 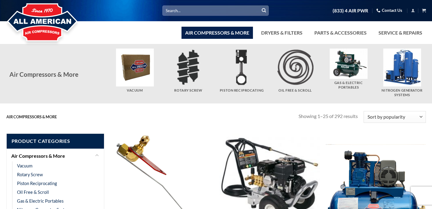 What do you see at coordinates (25, 166) in the screenshot?
I see `a: Vacuum` at bounding box center [25, 166].